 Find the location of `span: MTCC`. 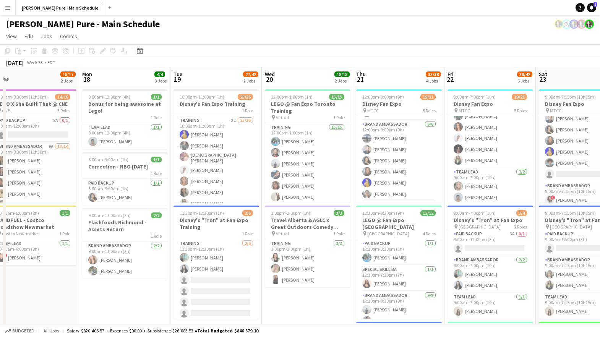

span: MTCC is located at coordinates (556, 111).